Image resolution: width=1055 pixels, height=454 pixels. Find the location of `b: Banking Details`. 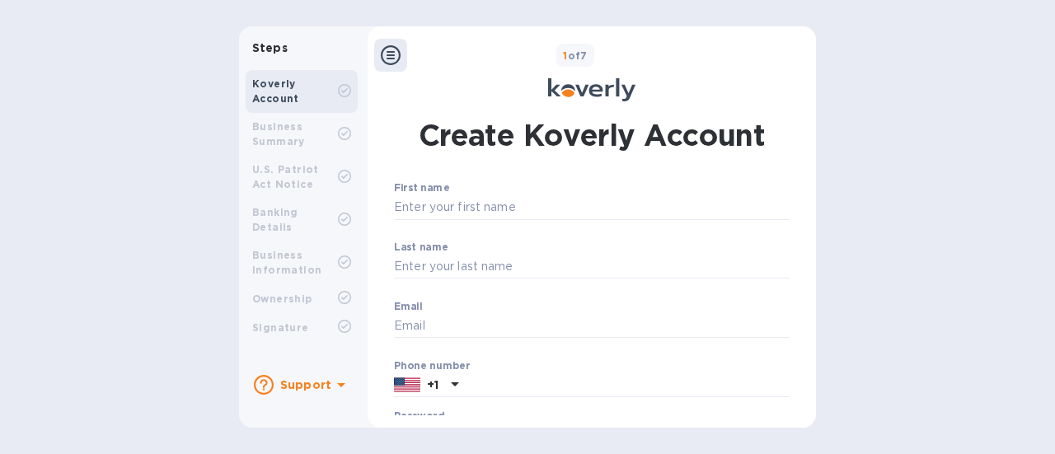

b: Banking Details is located at coordinates (275, 219).